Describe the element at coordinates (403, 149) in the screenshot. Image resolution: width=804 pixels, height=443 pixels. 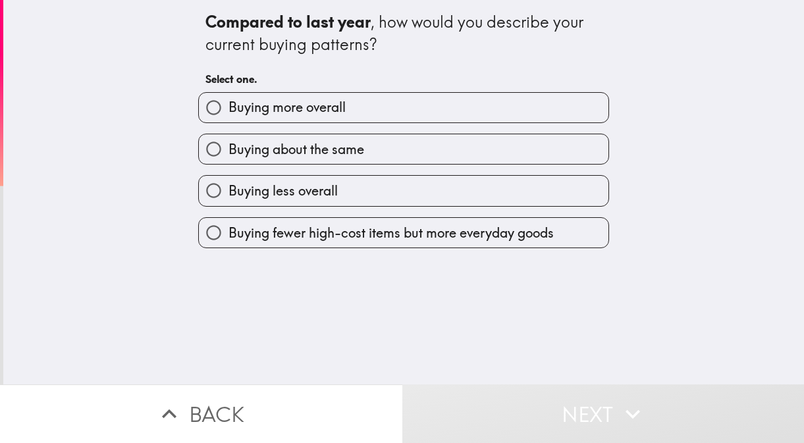
I see `button: Buying about the same` at that location.